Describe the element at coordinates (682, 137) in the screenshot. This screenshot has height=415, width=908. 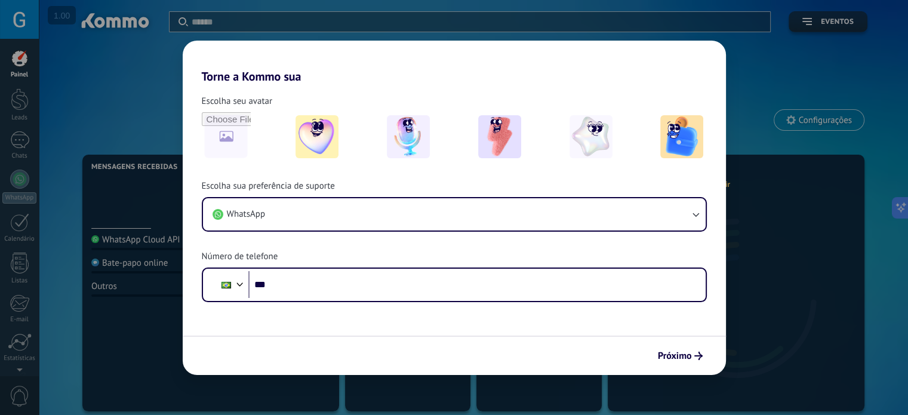
I see `img: -5.jpeg` at that location.